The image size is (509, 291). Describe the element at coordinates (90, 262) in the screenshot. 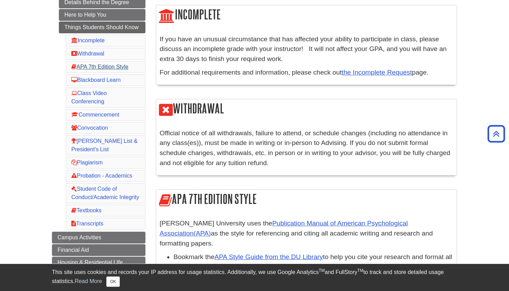

I see `span: Housing & Residential LIfe` at that location.